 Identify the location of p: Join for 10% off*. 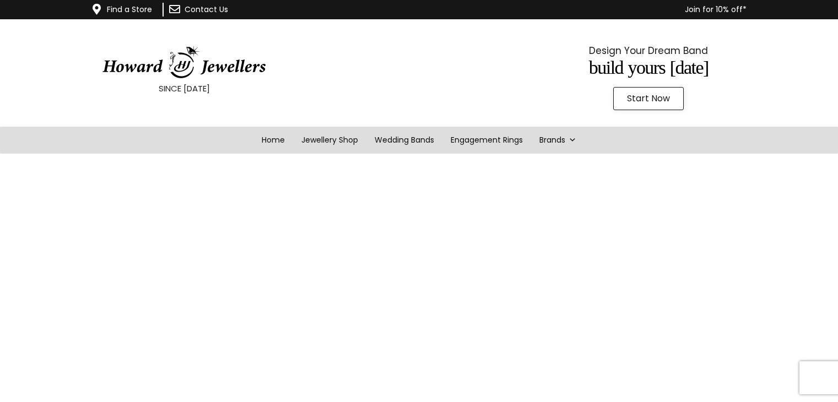
(519, 9).